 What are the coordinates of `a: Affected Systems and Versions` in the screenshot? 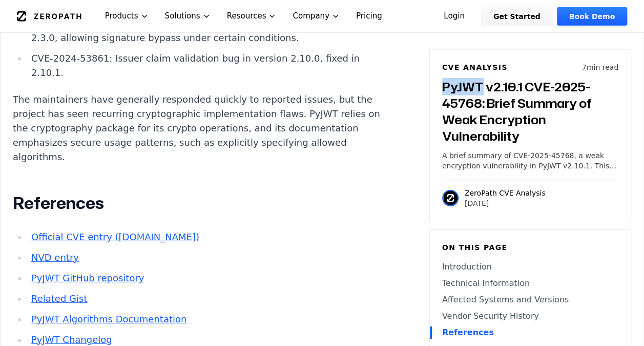 It's located at (531, 299).